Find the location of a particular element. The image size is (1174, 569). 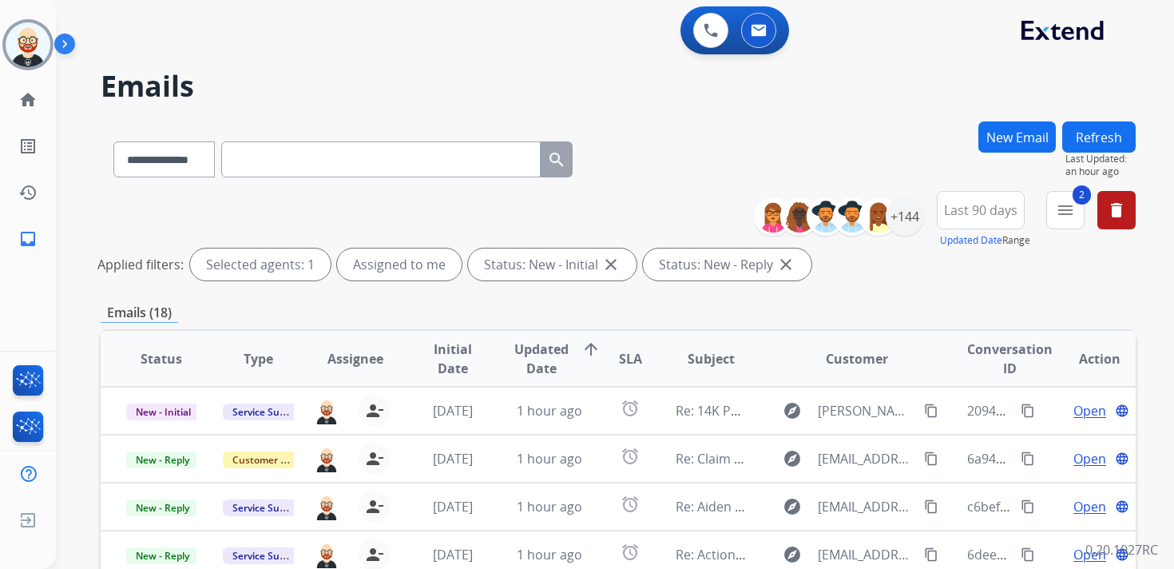

button: Last 90 days is located at coordinates (981, 210).